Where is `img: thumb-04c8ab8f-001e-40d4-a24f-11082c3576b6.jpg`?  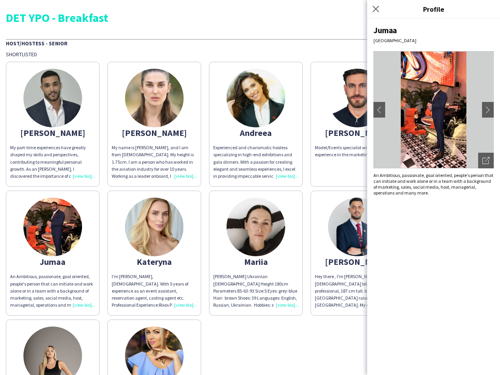
img: thumb-04c8ab8f-001e-40d4-a24f-11082c3576b6.jpg is located at coordinates (53, 227).